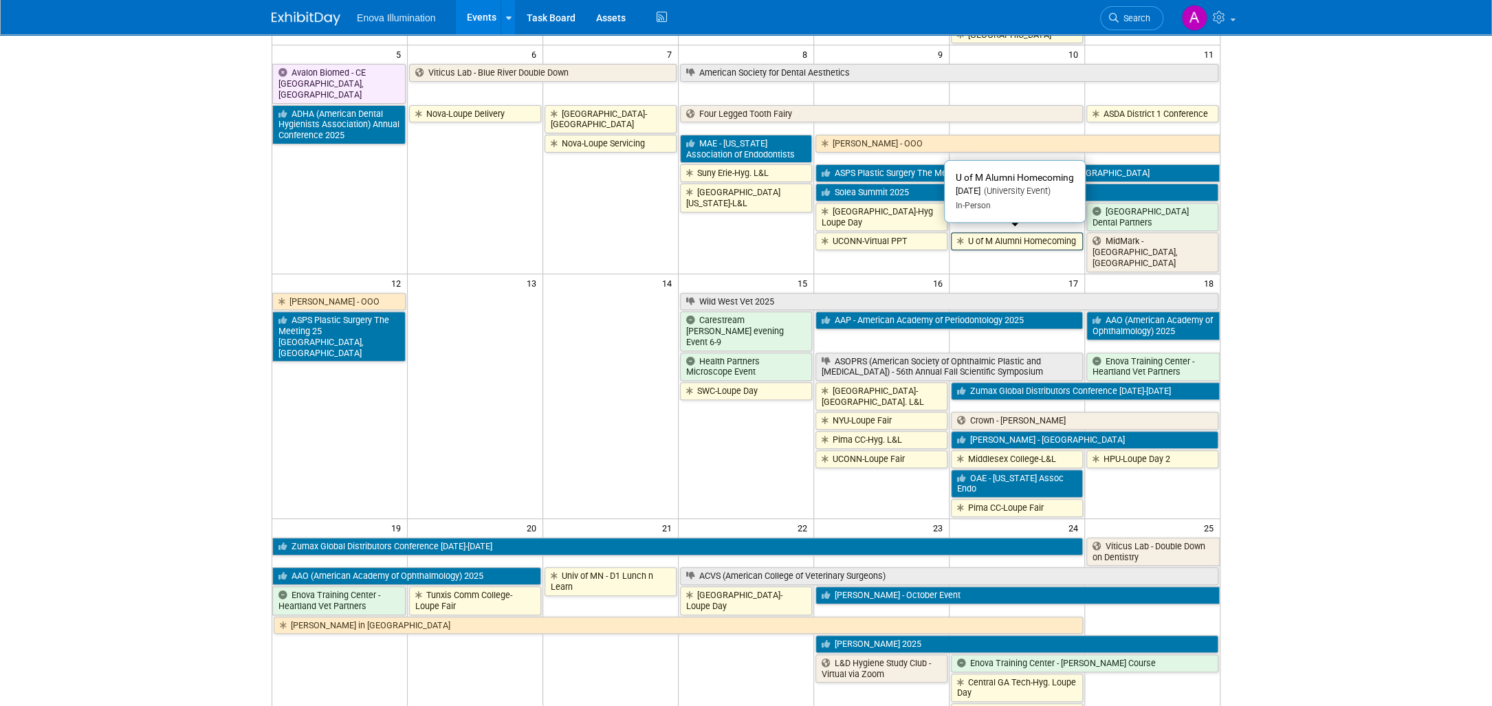 The image size is (1492, 706). I want to click on a: Univ of MN - D1 Lunch n Learn, so click(611, 581).